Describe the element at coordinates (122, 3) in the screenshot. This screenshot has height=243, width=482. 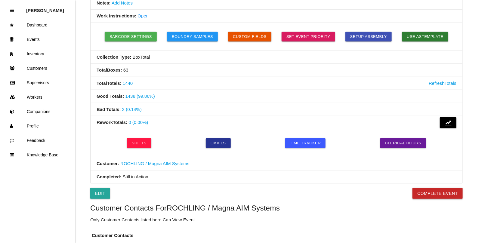
I see `a: Add Notes` at that location.